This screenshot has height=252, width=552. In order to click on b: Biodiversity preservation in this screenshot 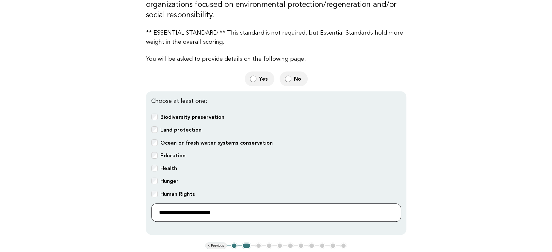, I will do `click(192, 117)`.